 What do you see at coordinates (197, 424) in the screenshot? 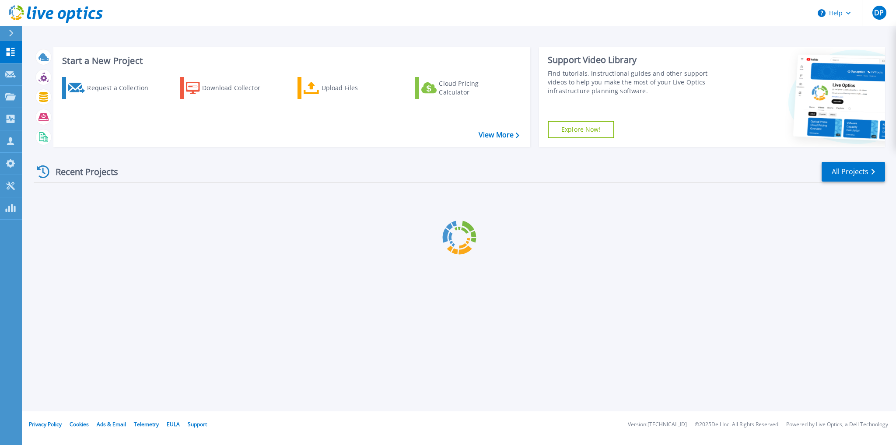
I see `a: Support` at bounding box center [197, 424].